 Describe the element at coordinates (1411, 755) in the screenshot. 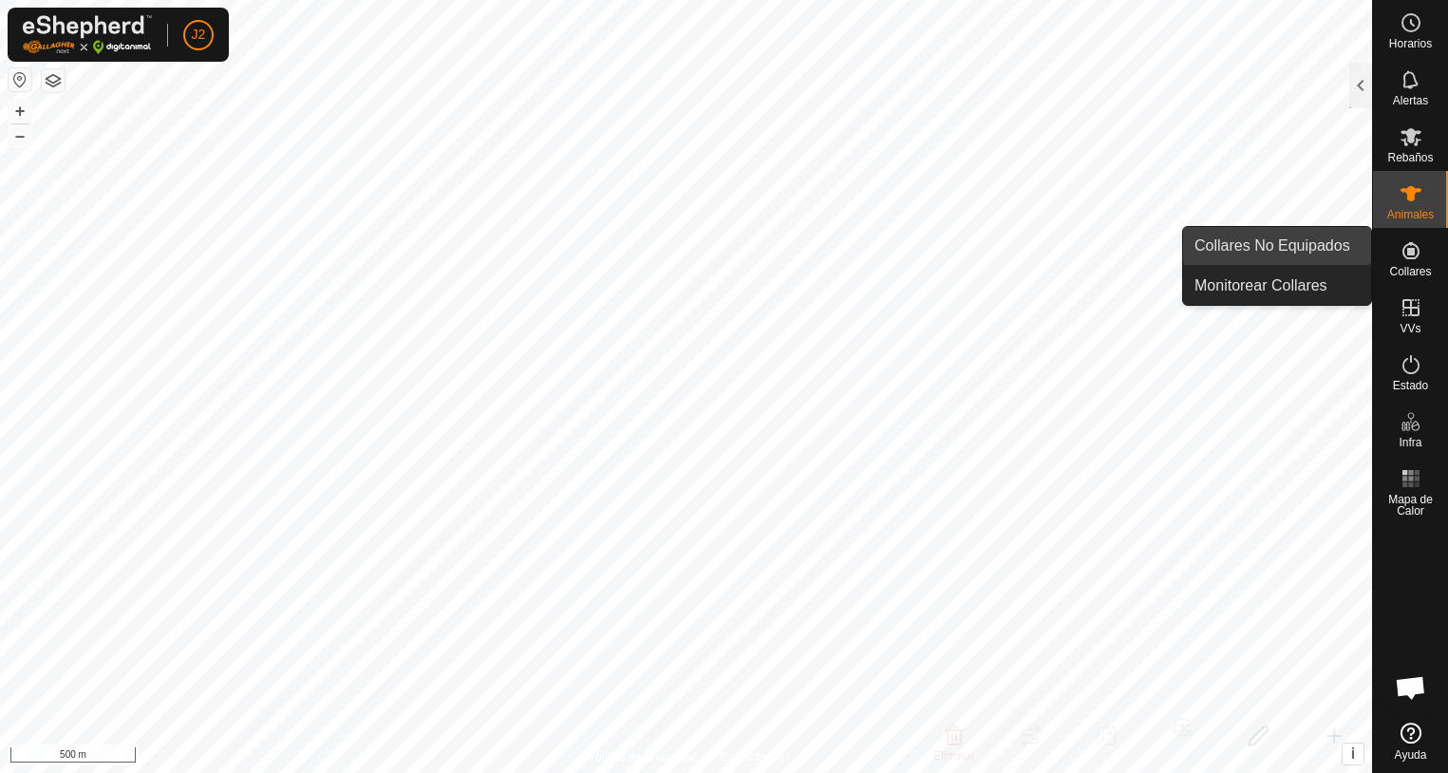

I see `span: Ayuda` at that location.